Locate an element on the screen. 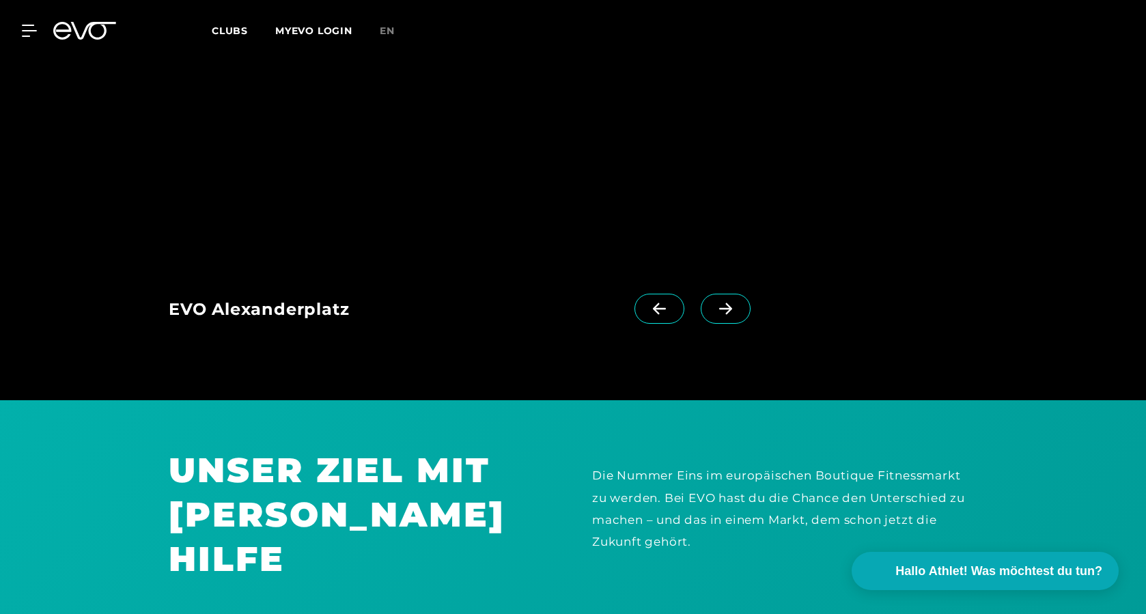 The width and height of the screenshot is (1146, 614). span: Hallo Athlet! Was möchtest du tun? is located at coordinates (999, 571).